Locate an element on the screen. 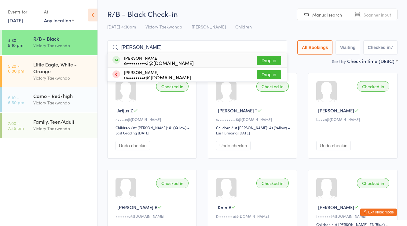 The image size is (407, 226). label: Sort by is located at coordinates (339, 61).